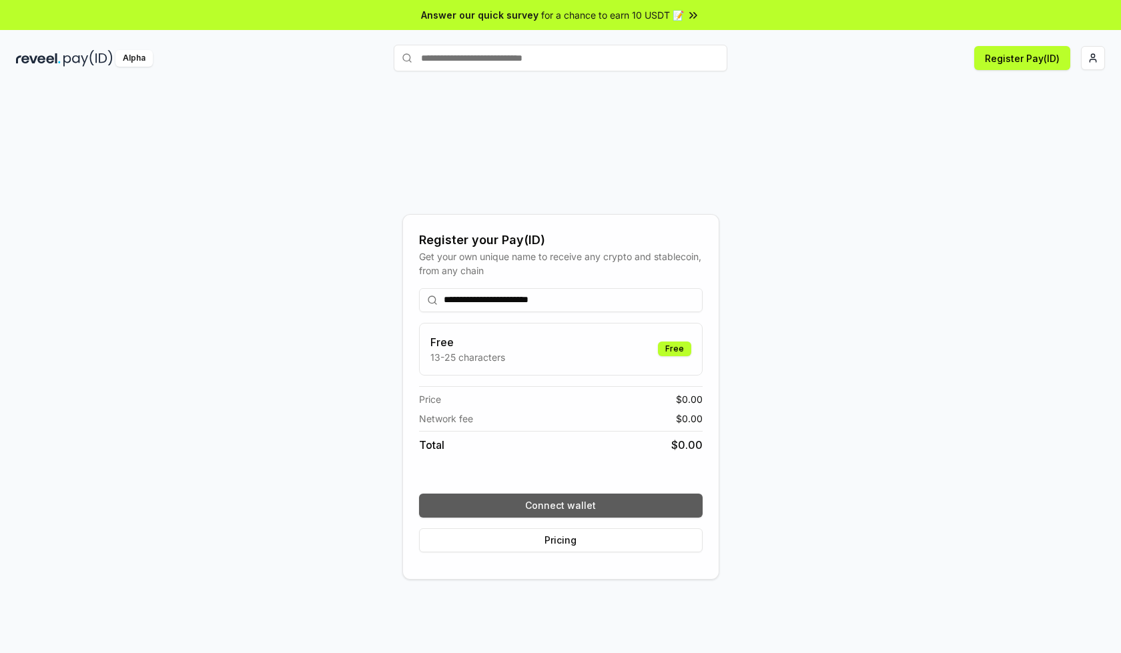 The height and width of the screenshot is (653, 1121). Describe the element at coordinates (88, 58) in the screenshot. I see `img: pay_id` at that location.